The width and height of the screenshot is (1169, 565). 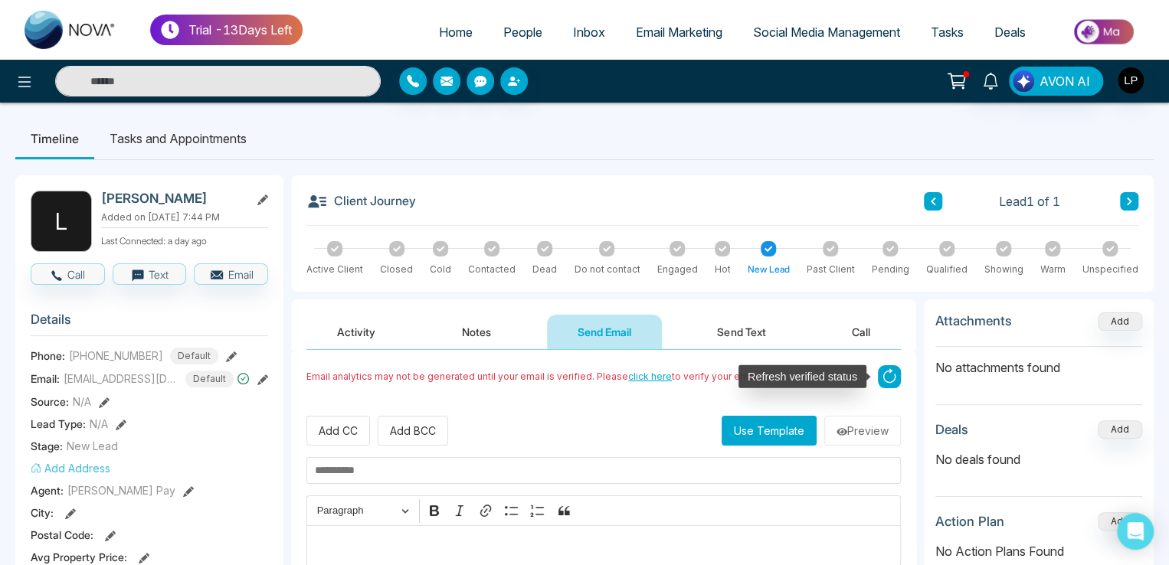 What do you see at coordinates (440, 270) in the screenshot?
I see `div: Cold` at bounding box center [440, 270].